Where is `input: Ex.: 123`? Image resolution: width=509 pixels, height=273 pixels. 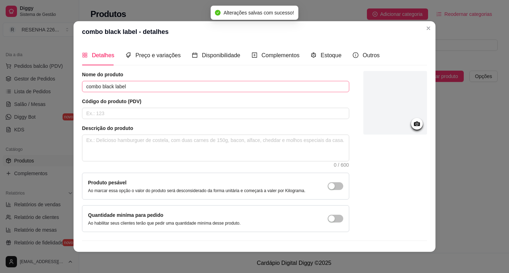 input: Ex.: 123 is located at coordinates (216, 113).